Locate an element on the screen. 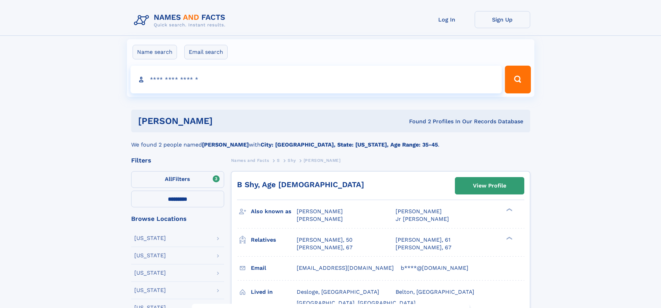  h3: Relatives is located at coordinates (274, 240).